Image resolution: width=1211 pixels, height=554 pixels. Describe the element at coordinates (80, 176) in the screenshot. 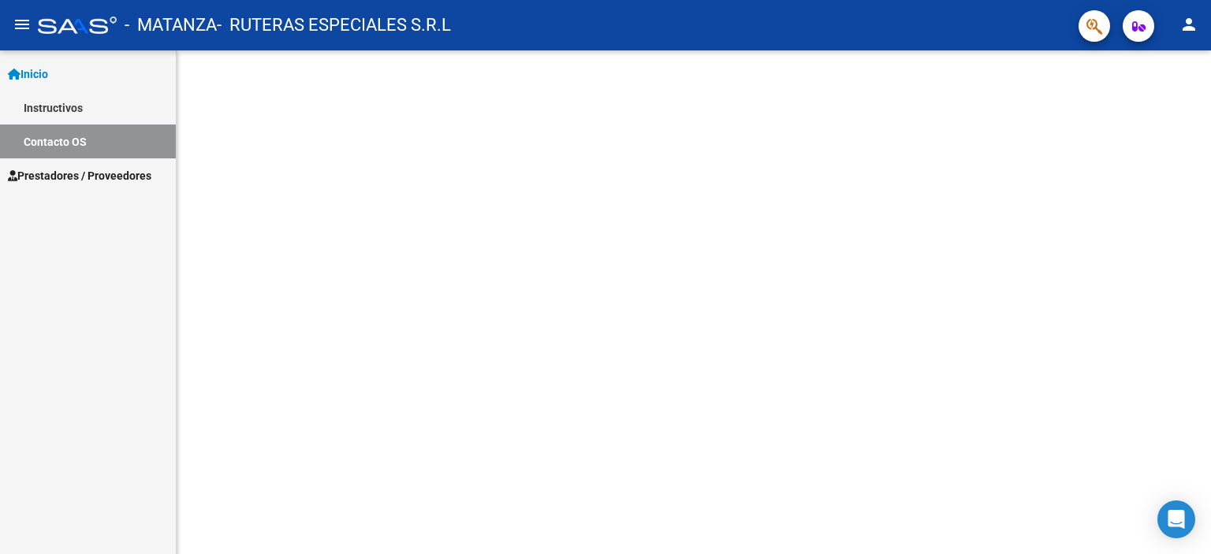

I see `span: Prestadores / Proveedores` at that location.